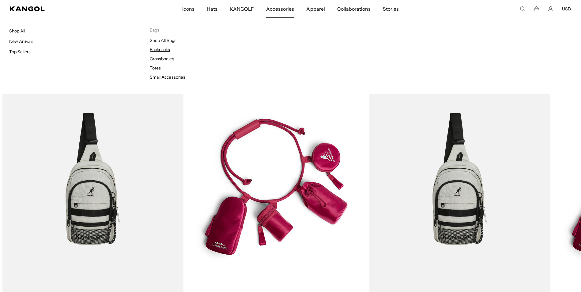 This screenshot has width=581, height=292. Describe the element at coordinates (537, 9) in the screenshot. I see `button: Cart` at that location.